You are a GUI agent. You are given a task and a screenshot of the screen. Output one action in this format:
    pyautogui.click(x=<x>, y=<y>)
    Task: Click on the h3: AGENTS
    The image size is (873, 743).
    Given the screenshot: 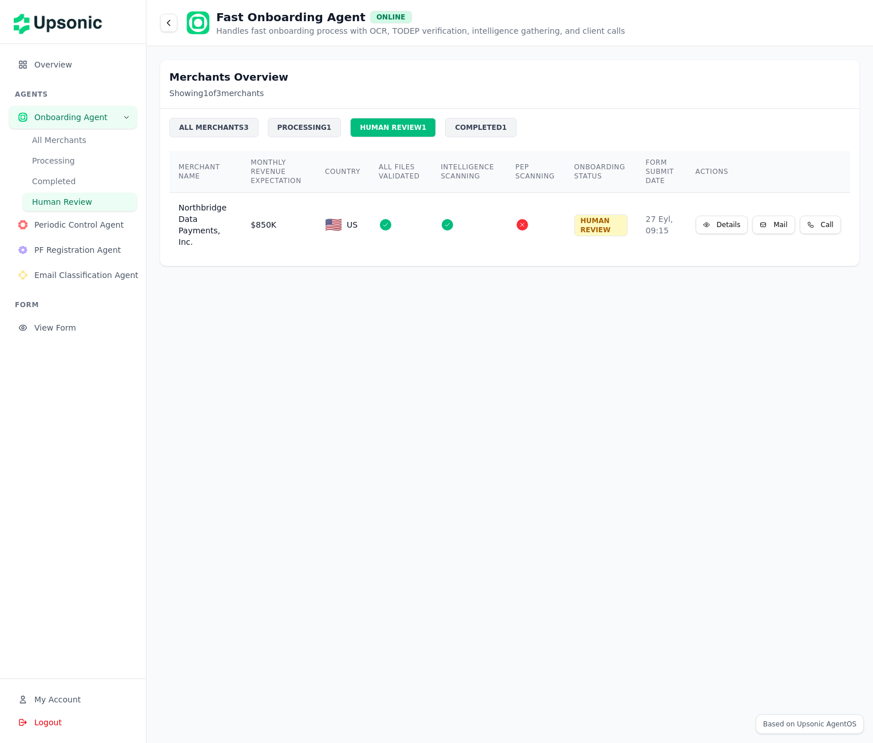 What is the action you would take?
    pyautogui.click(x=75, y=94)
    